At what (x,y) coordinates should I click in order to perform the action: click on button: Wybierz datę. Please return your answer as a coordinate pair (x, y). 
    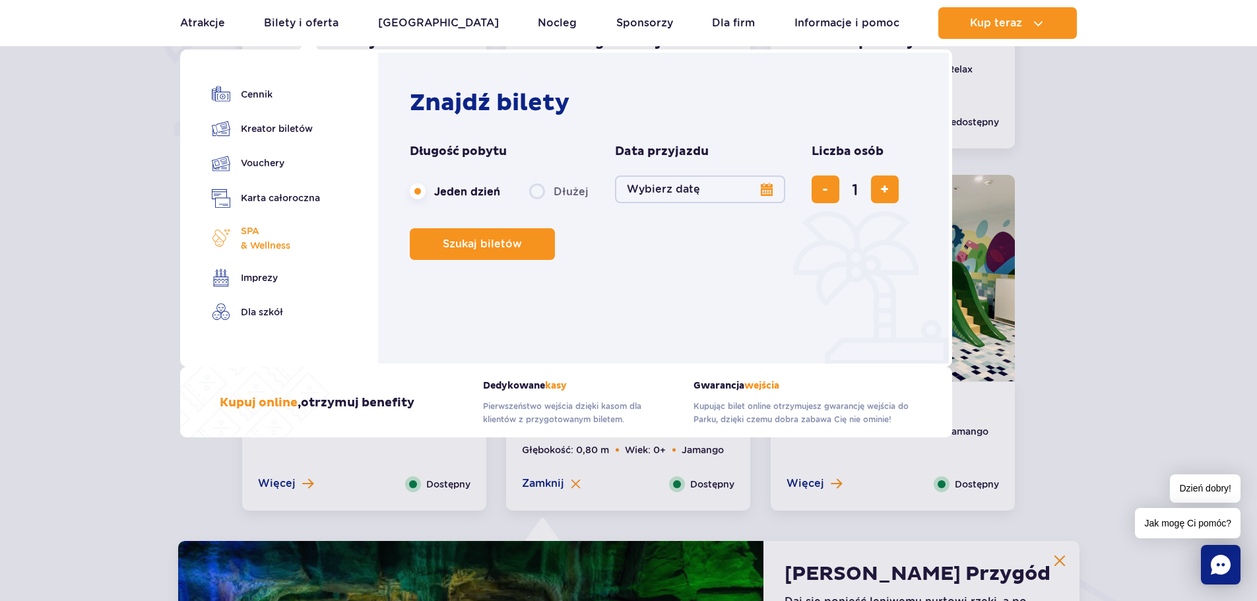
    Looking at the image, I should click on (700, 189).